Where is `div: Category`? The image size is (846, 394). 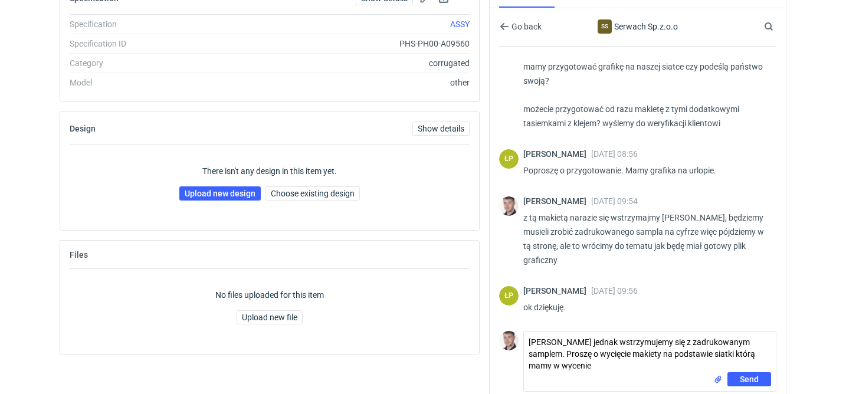 div: Category is located at coordinates (149, 63).